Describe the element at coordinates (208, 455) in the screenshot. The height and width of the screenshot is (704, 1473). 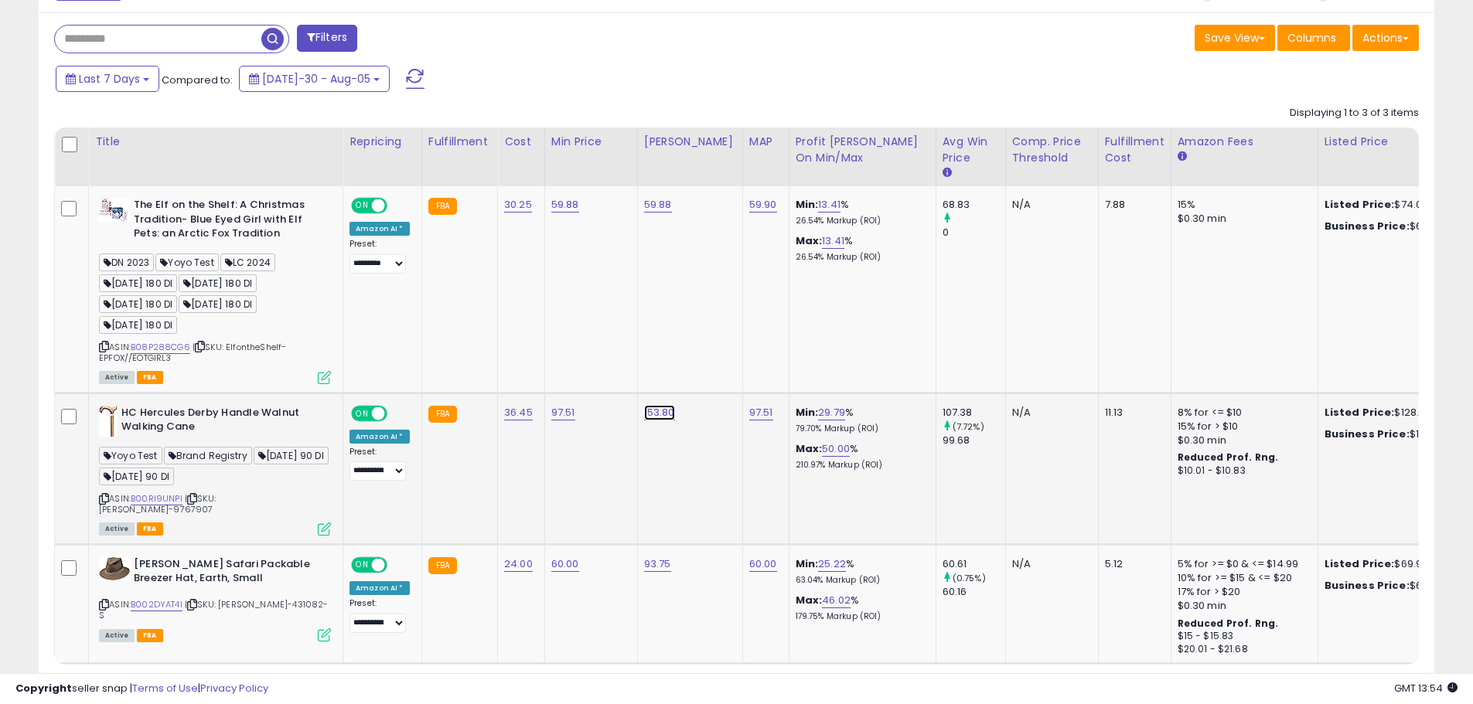
I see `span: Brand Registry` at that location.